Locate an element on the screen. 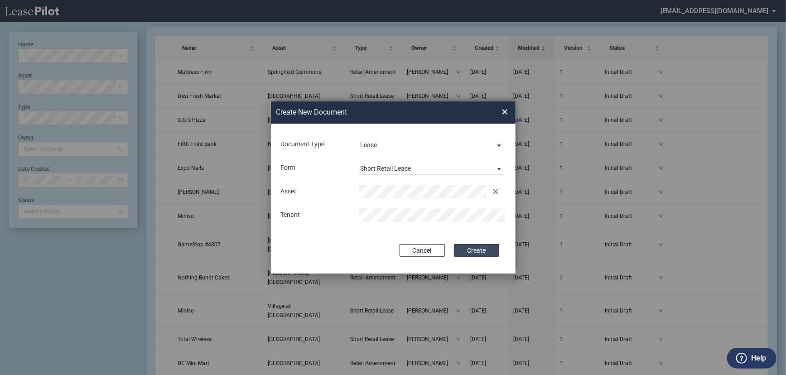  div: Lease is located at coordinates (369, 145).